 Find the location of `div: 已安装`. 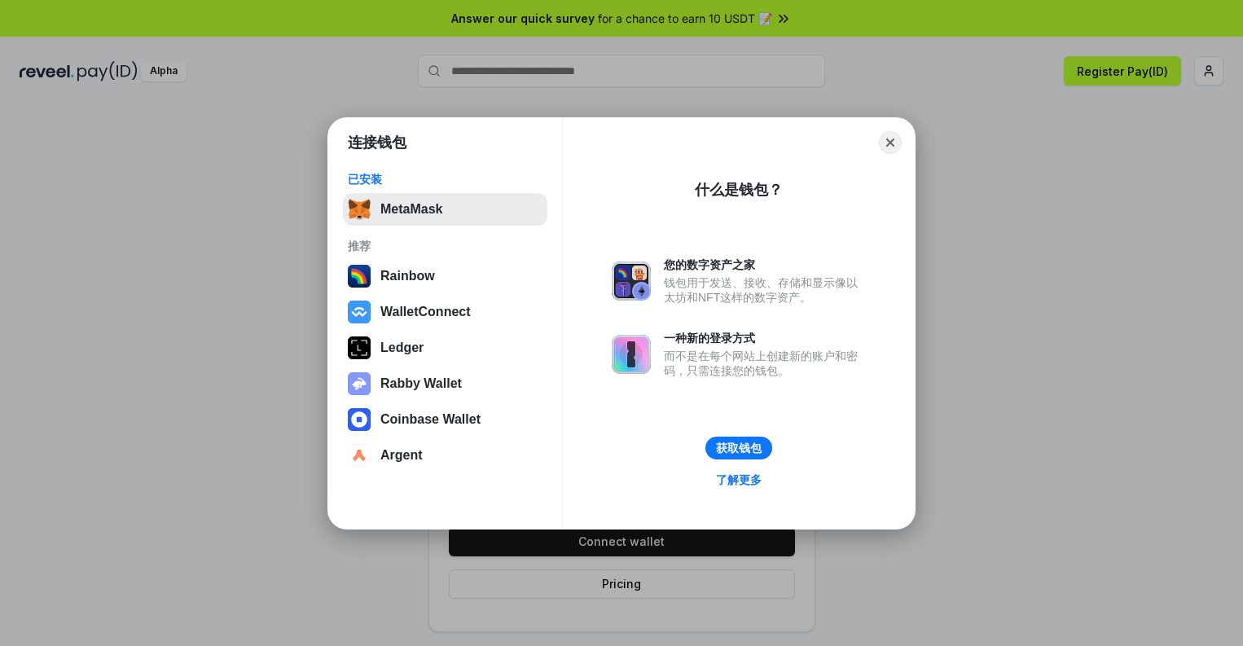

div: 已安装 is located at coordinates (445, 179).